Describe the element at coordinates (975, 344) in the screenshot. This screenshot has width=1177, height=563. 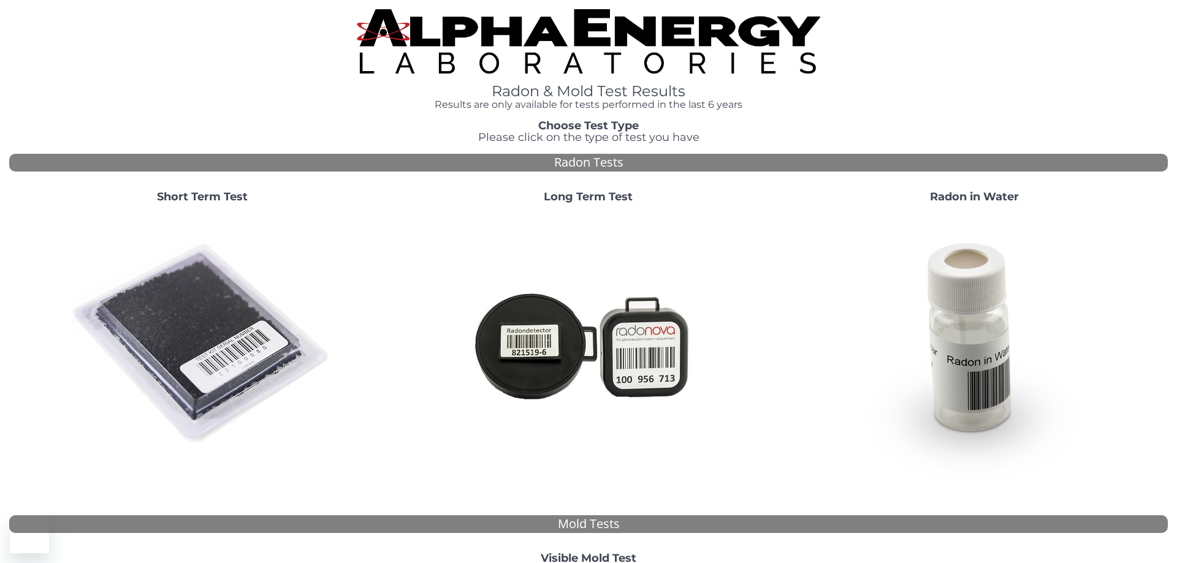
I see `img: RadoninWater.jpg` at that location.